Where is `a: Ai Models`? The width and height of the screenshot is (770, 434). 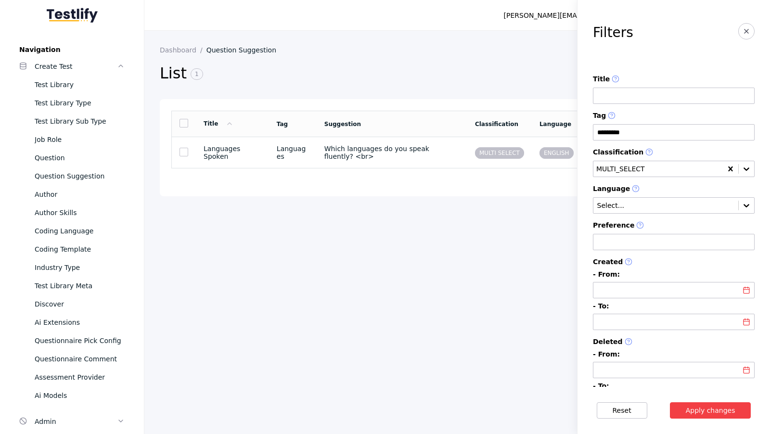 a: Ai Models is located at coordinates (72, 396).